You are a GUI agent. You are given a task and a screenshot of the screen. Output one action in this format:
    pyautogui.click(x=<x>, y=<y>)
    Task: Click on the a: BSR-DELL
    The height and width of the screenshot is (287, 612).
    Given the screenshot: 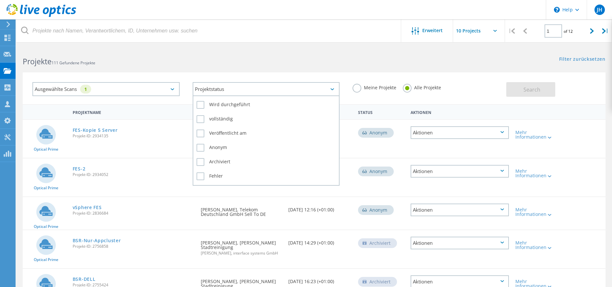 What is the action you would take?
    pyautogui.click(x=84, y=279)
    